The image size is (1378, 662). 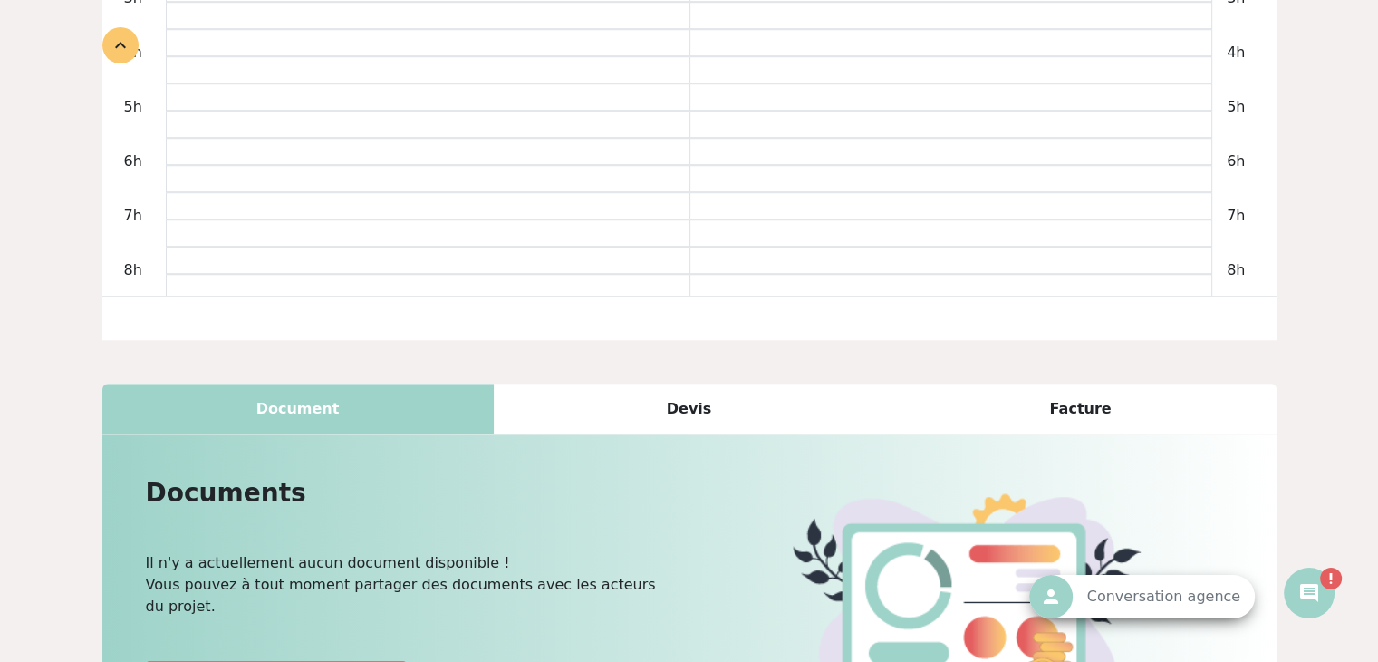 What do you see at coordinates (298, 409) in the screenshot?
I see `div: Document` at bounding box center [298, 409].